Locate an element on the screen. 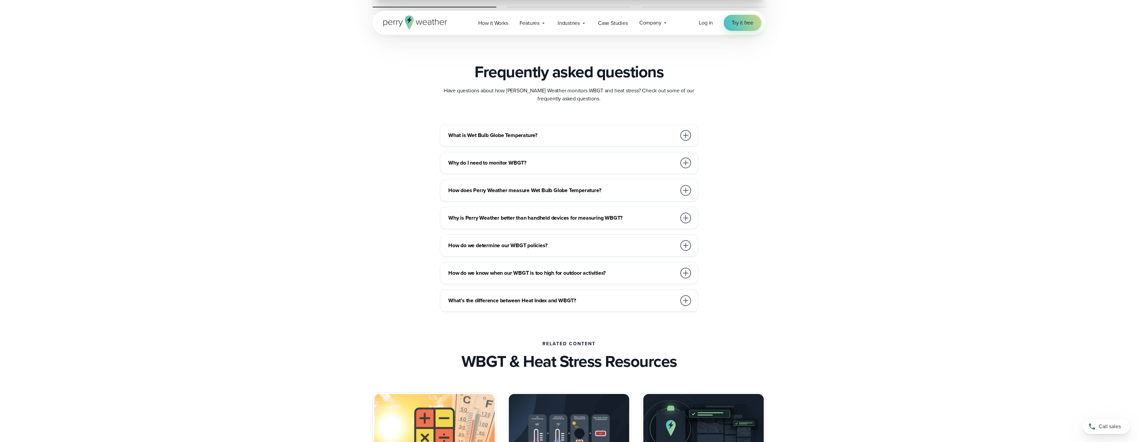 This screenshot has height=442, width=1138. h3: How does Perry Weather measure Wet Bulb Globe Temperature? is located at coordinates (562, 191).